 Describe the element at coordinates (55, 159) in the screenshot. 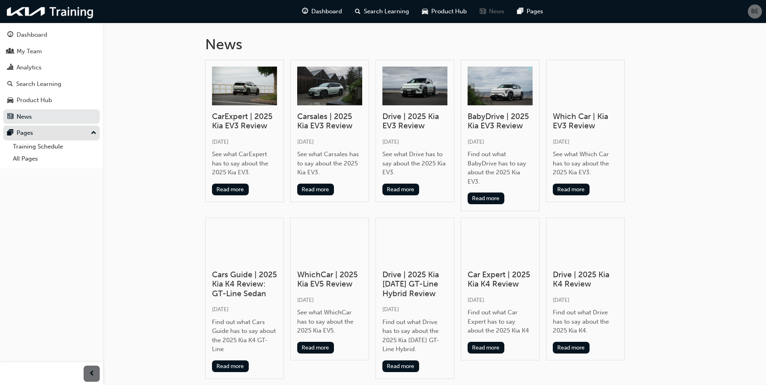

I see `a: All Pages` at that location.